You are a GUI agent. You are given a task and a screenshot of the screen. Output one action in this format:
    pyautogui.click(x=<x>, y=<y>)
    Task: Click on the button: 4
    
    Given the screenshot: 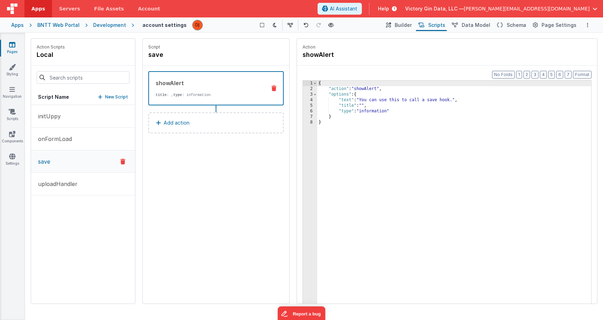 What is the action you would take?
    pyautogui.click(x=544, y=75)
    